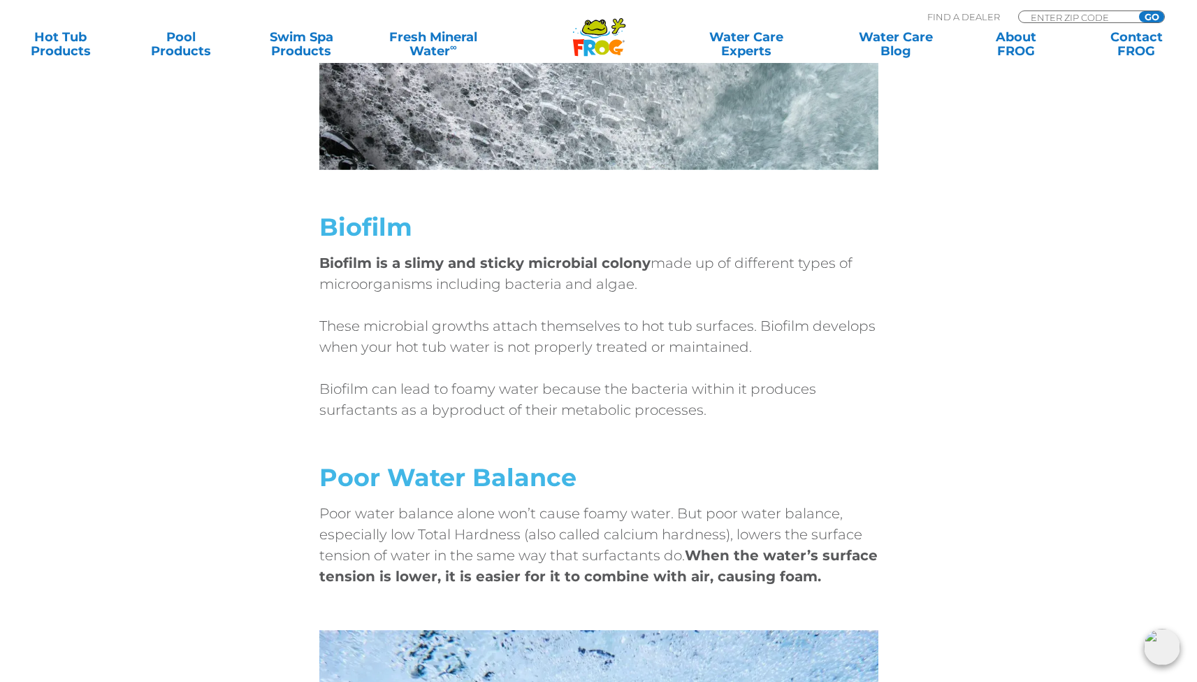 The width and height of the screenshot is (1197, 682). What do you see at coordinates (1163, 647) in the screenshot?
I see `img: openIcon` at bounding box center [1163, 647].